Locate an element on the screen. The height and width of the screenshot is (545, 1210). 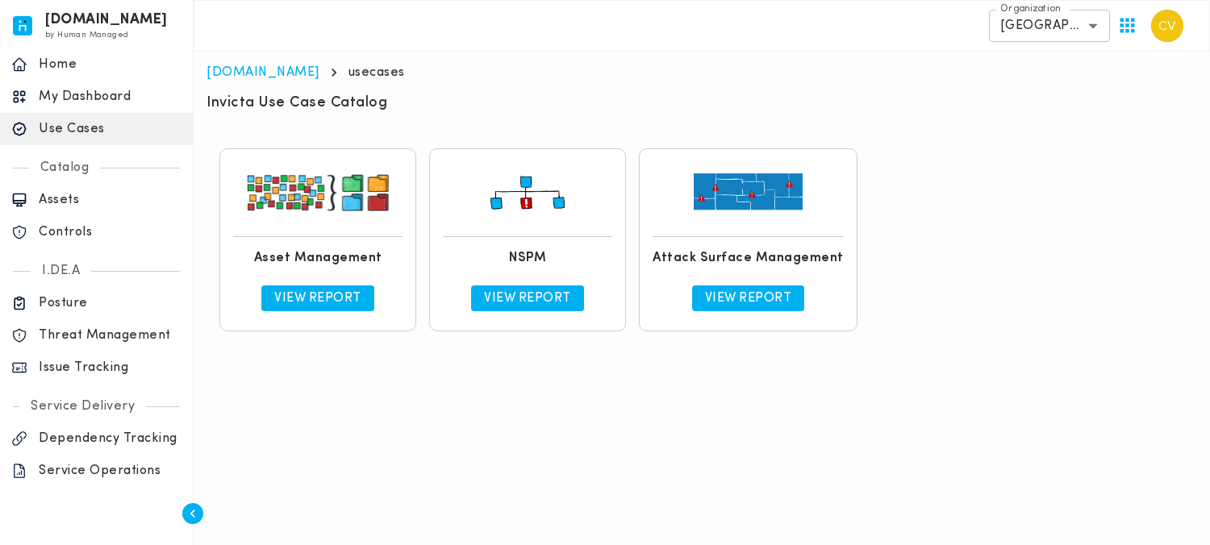
p: Threat Management is located at coordinates (110, 335).